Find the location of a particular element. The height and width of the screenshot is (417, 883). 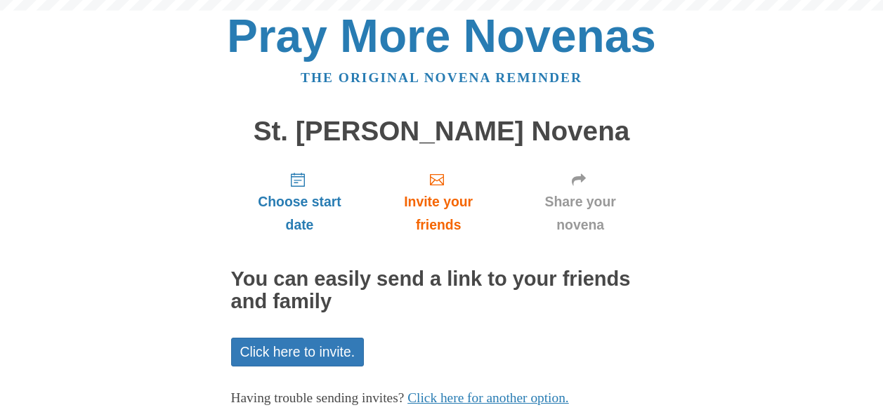

span: Invite your friends is located at coordinates (438, 214).